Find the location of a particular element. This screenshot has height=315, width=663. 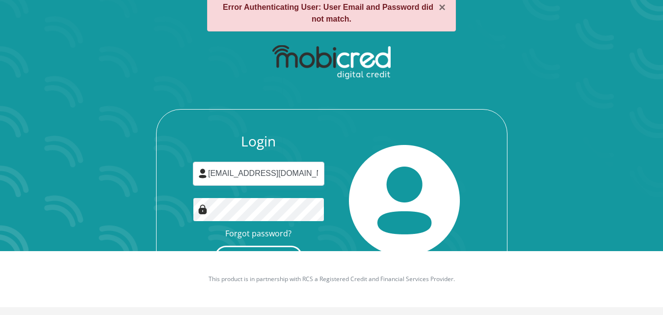

img: Image is located at coordinates (203, 209).